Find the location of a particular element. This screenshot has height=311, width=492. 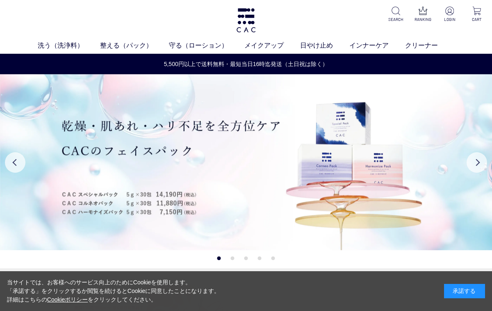

a: Cookieポリシー is located at coordinates (68, 299).